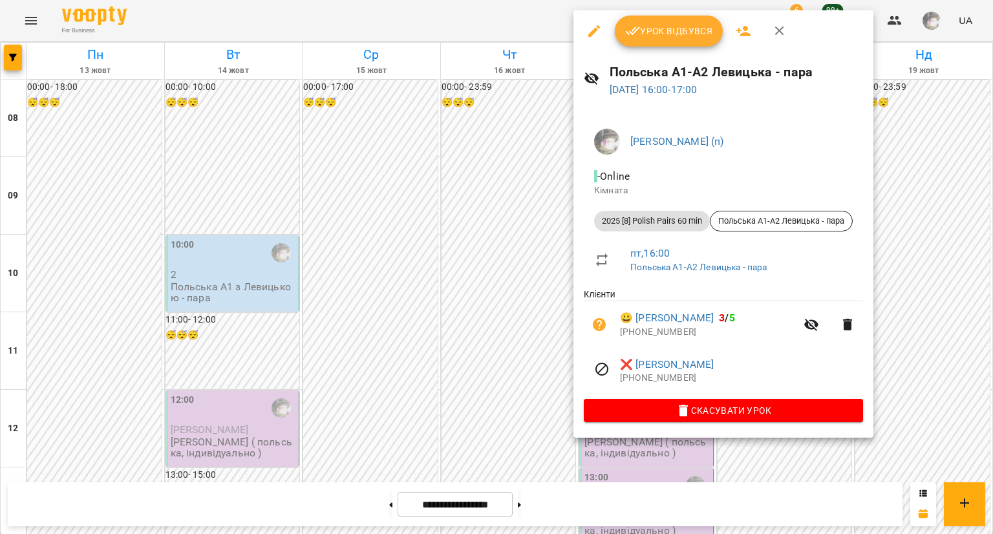  I want to click on ul: Клієнти, so click(723, 343).